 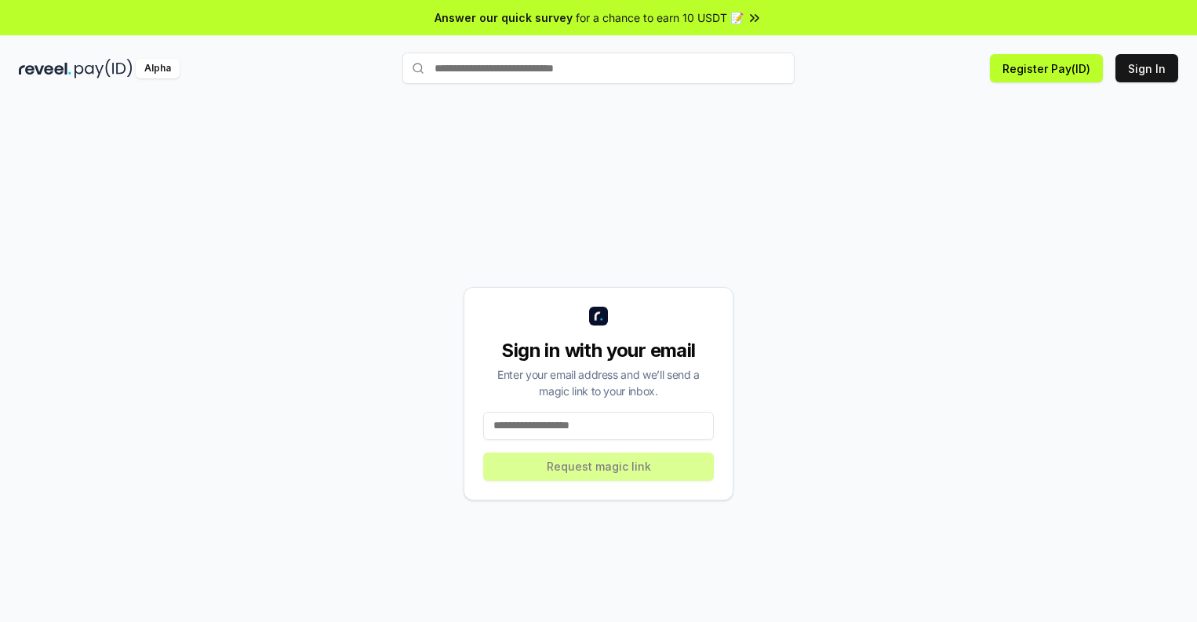 What do you see at coordinates (598, 383) in the screenshot?
I see `div: Enter your email address and we’ll send a magic link to your inbox.` at bounding box center [598, 383].